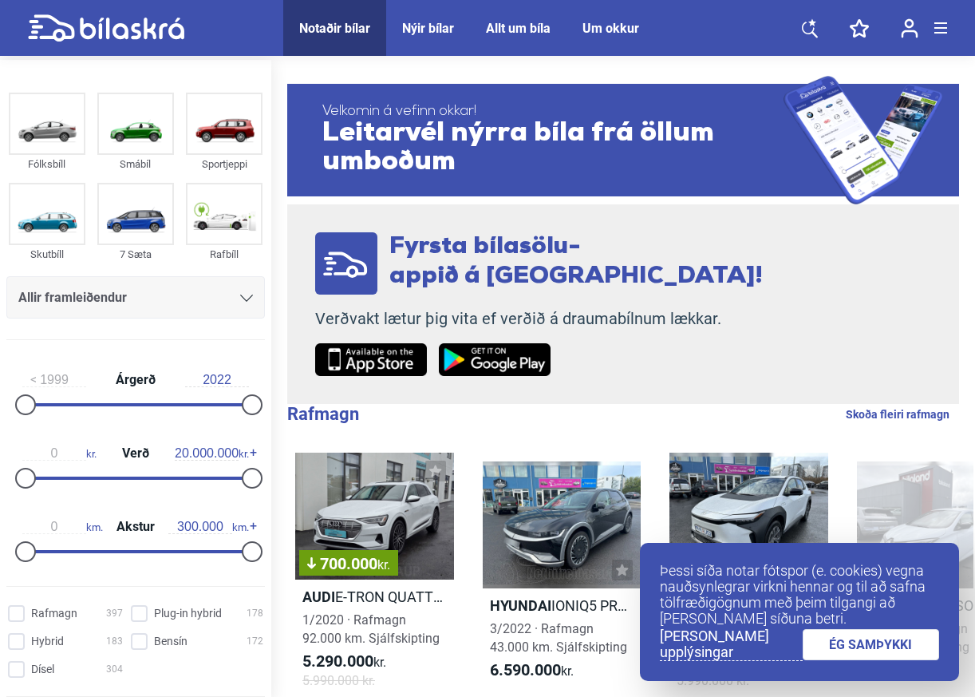 The width and height of the screenshot is (975, 697). Describe the element at coordinates (338, 680) in the screenshot. I see `span: 5.990.000 kr.` at that location.